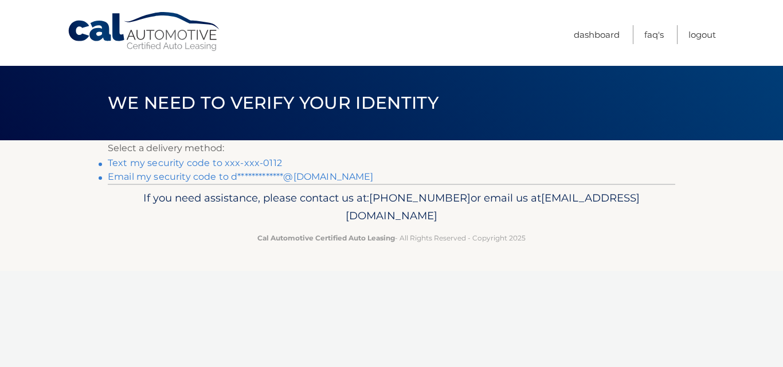 This screenshot has width=783, height=367. Describe the element at coordinates (391, 207) in the screenshot. I see `p: If you need assistance, please contact us at: or email us at` at that location.